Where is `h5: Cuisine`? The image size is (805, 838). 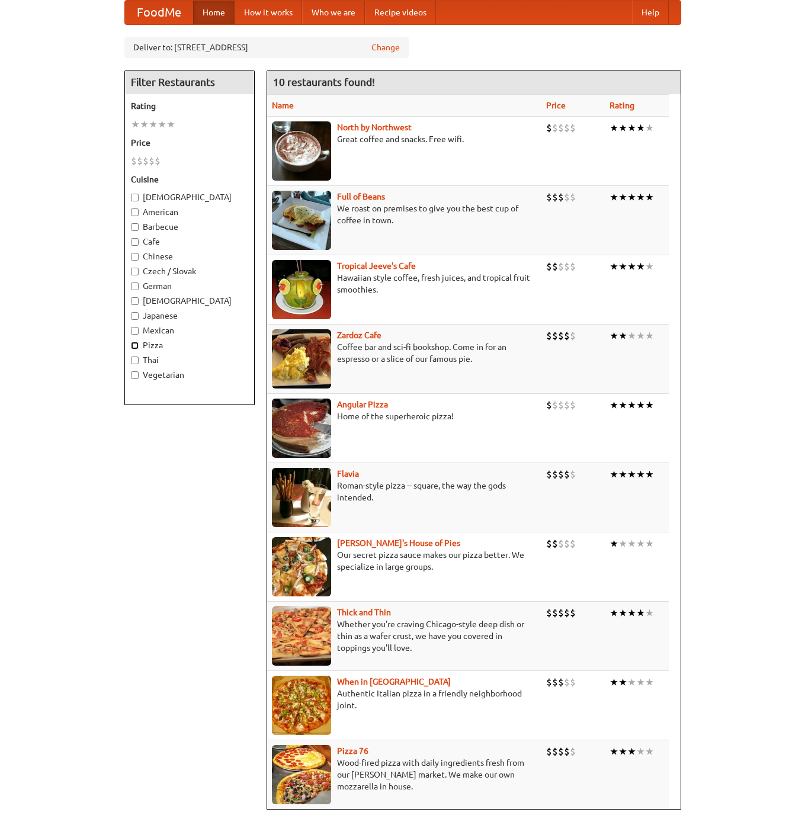
h5: Cuisine is located at coordinates (189, 179).